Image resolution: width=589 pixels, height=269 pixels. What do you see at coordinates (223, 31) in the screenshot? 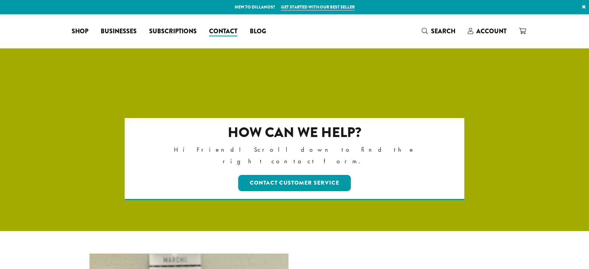
I see `span: Contact` at bounding box center [223, 31].